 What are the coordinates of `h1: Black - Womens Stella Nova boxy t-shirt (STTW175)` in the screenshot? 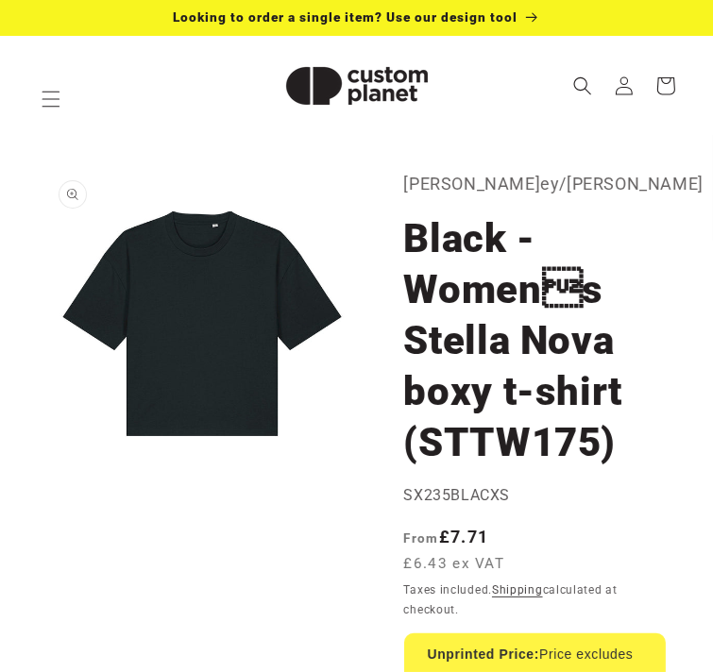 It's located at (535, 341).